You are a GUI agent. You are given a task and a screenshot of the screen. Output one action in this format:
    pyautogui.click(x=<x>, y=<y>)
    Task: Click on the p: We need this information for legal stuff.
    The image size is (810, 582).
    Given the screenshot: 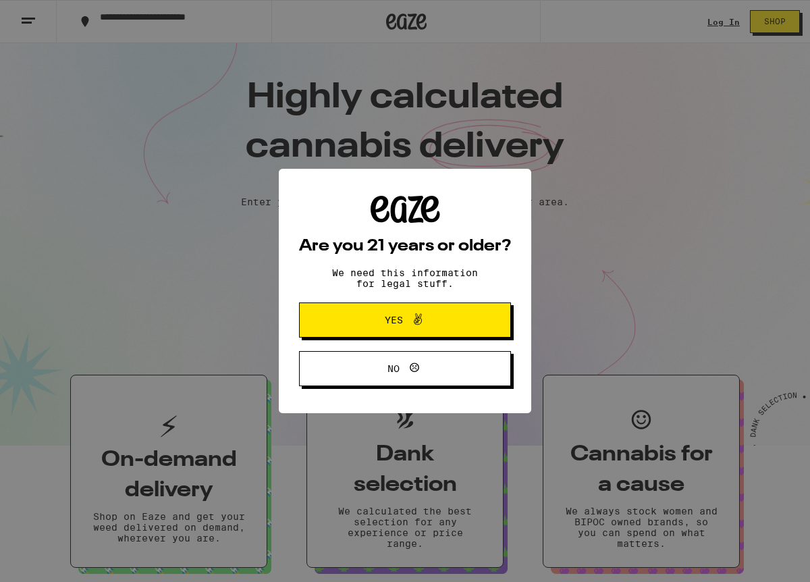 What is the action you would take?
    pyautogui.click(x=405, y=278)
    